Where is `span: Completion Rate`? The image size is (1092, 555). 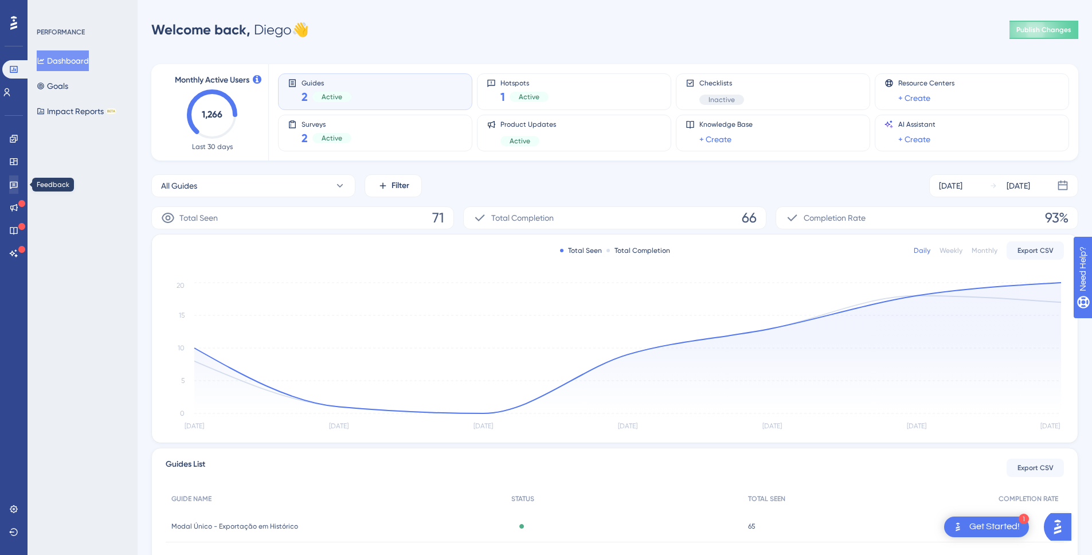 span: Completion Rate is located at coordinates (835, 218).